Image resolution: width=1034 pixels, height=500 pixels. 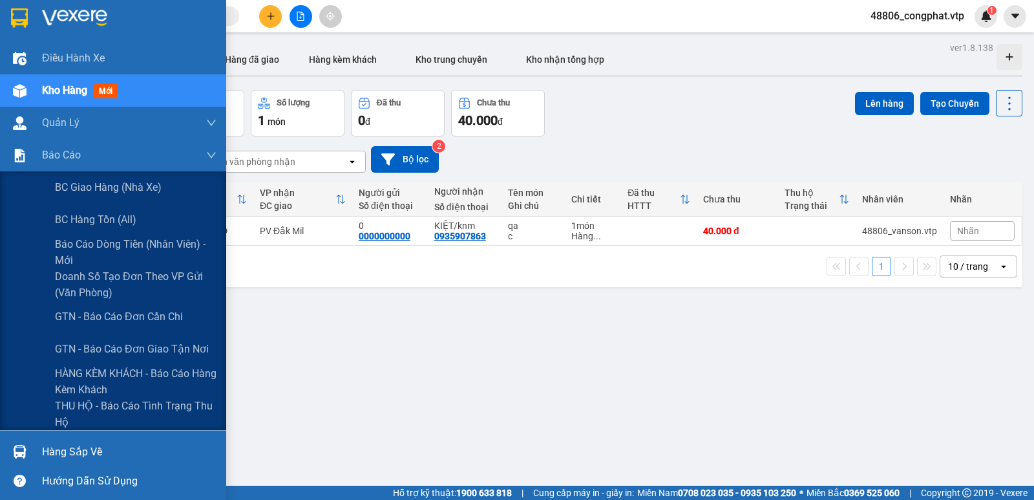 I want to click on div: Chi tiết, so click(x=593, y=199).